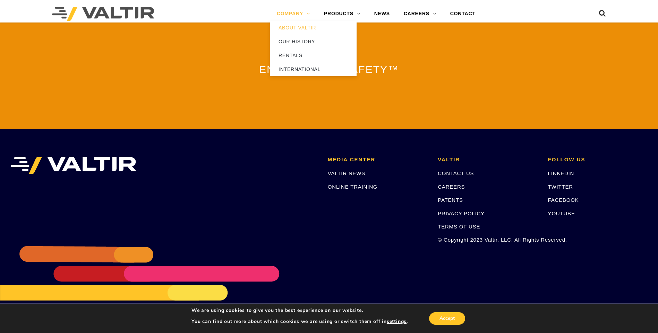  What do you see at coordinates (450, 200) in the screenshot?
I see `a: PATENTS` at bounding box center [450, 200].